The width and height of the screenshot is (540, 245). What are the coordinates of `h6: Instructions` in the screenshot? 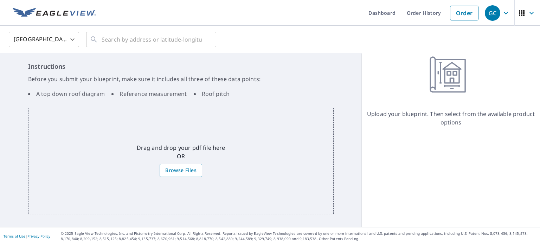 It's located at (181, 66).